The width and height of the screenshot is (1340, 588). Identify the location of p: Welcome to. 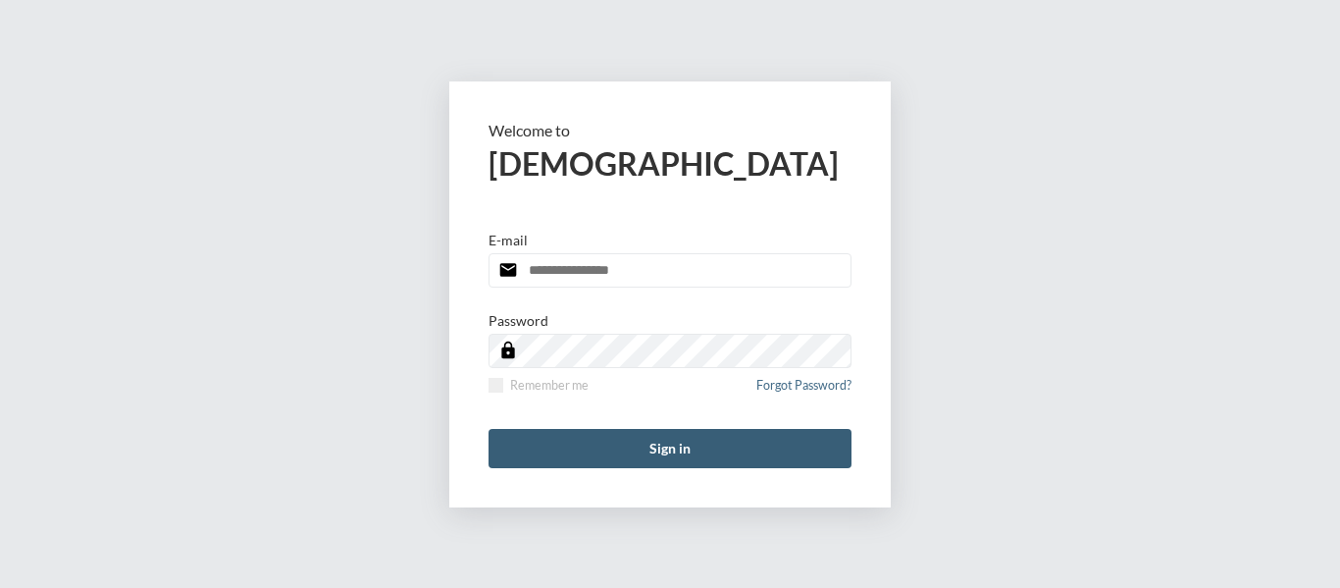
(670, 129).